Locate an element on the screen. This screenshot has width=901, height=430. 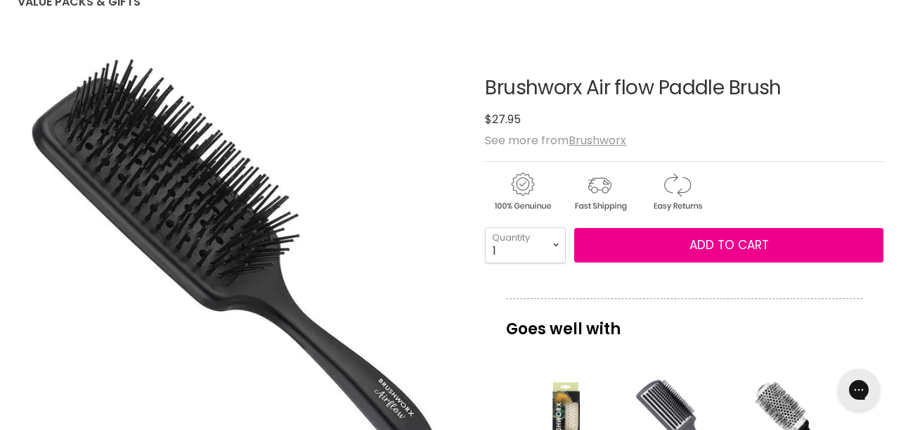
span: $27.95 is located at coordinates (503, 119).